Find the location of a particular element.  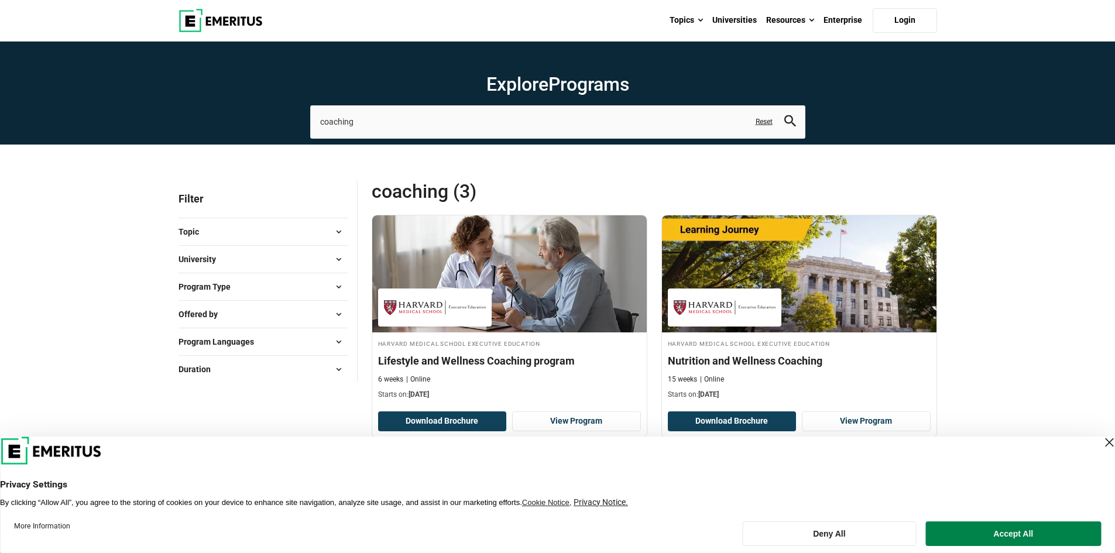

a: search is located at coordinates (790, 123).